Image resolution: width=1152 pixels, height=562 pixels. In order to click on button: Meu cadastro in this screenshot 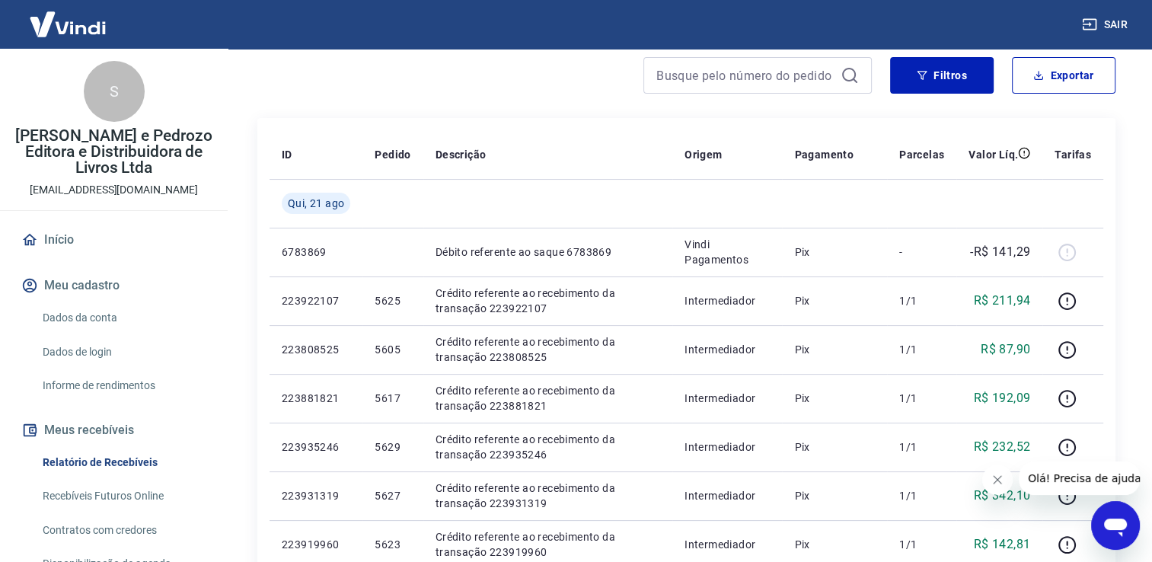, I will do `click(113, 286)`.